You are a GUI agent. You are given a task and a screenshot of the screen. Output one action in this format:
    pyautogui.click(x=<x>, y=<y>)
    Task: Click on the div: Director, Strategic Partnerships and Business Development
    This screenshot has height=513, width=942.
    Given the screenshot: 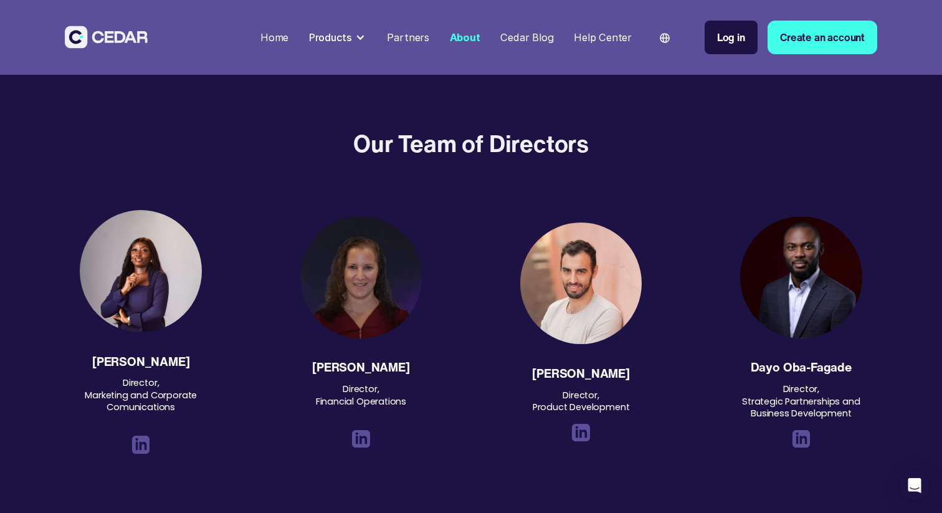 What is the action you would take?
    pyautogui.click(x=801, y=401)
    